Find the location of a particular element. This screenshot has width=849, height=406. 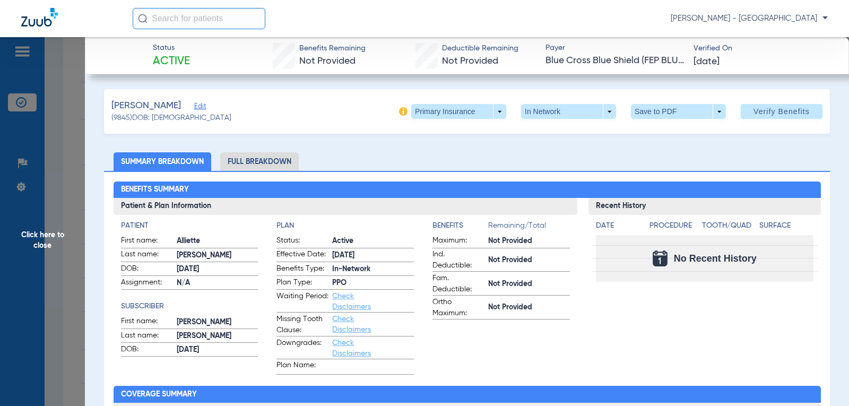

li: Full Breakdown is located at coordinates (259, 161).